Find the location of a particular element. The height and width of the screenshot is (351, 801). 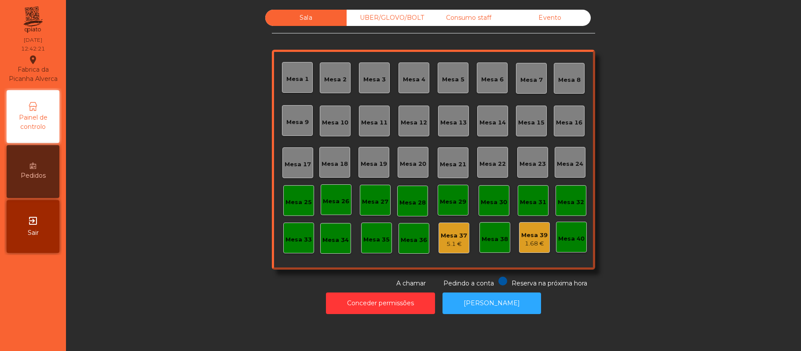

span: Reserva na próxima hora is located at coordinates (550, 283).